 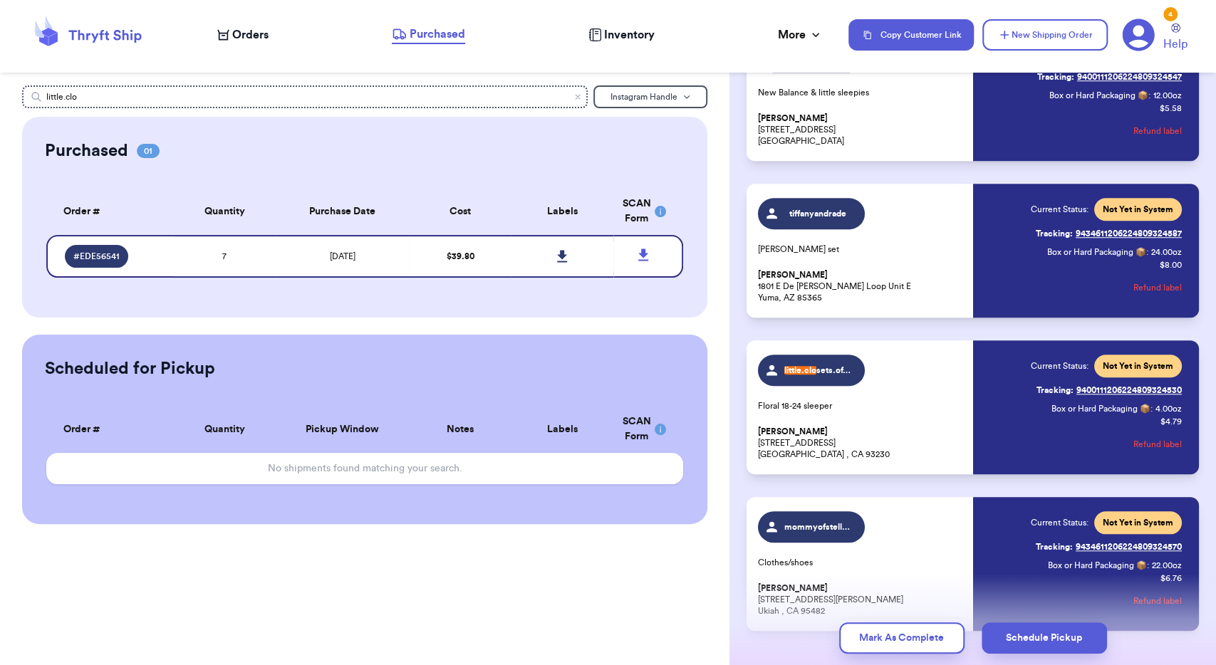 I want to click on span: sets.of.aa, so click(x=818, y=370).